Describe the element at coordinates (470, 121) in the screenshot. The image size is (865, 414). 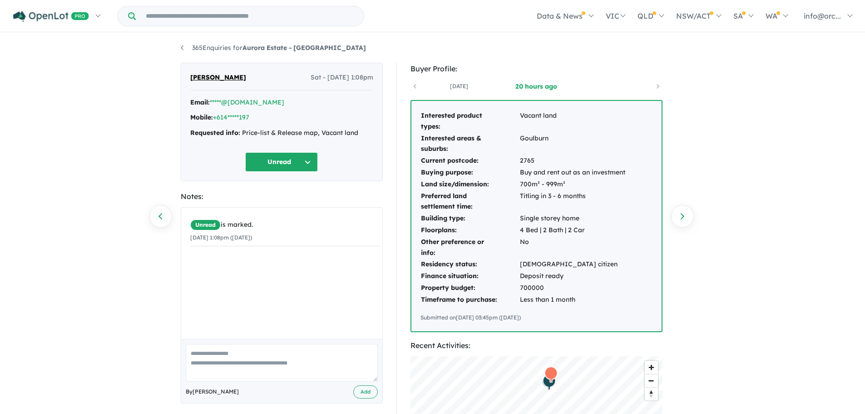
I see `td: Interested product types:` at that location.